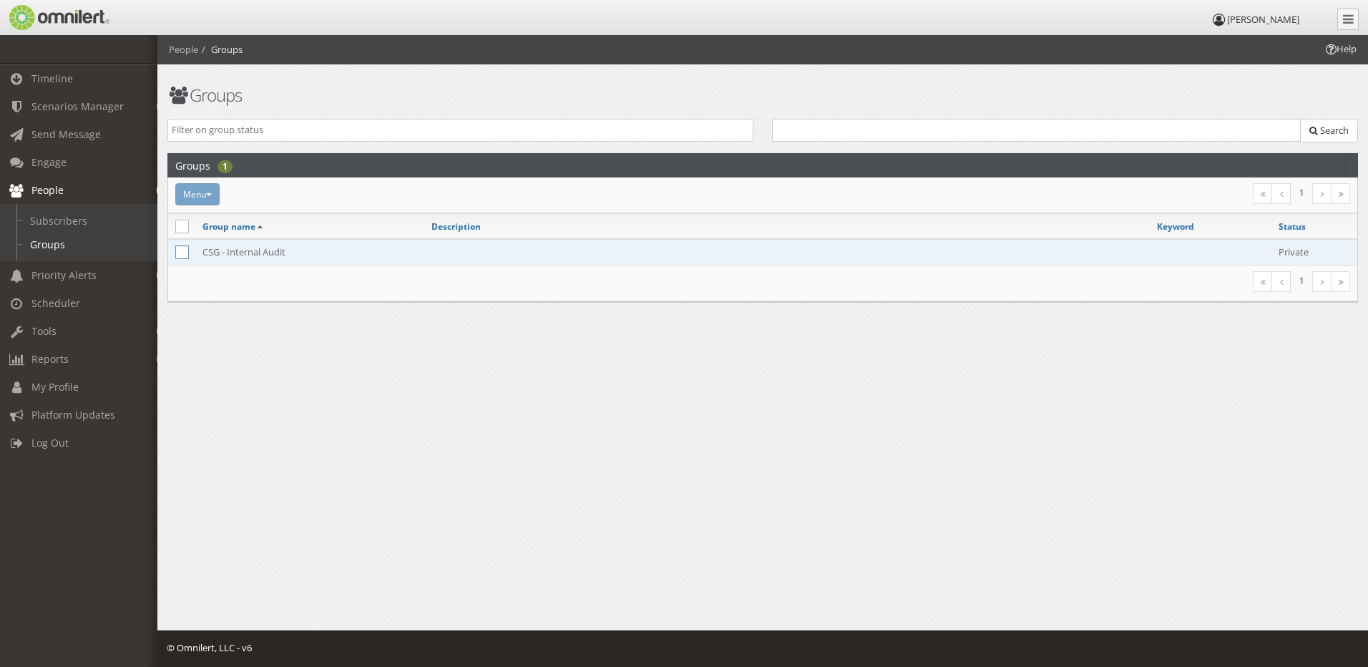  What do you see at coordinates (66, 134) in the screenshot?
I see `span: Send Message` at bounding box center [66, 134].